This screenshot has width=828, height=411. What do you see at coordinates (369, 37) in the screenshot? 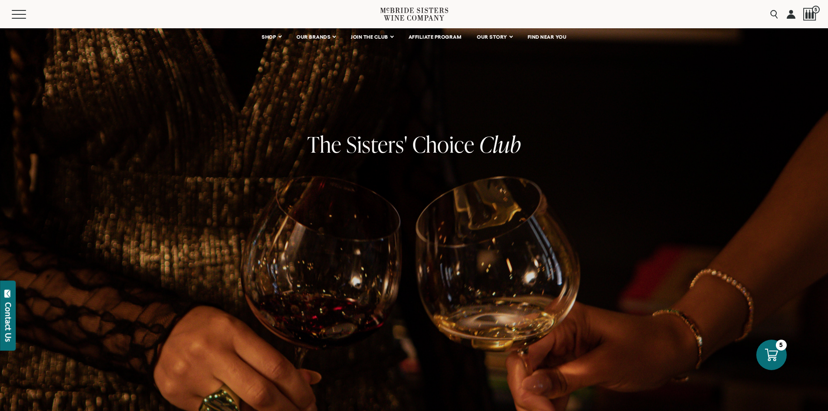
I see `span: JOIN THE CLUB` at bounding box center [369, 37].